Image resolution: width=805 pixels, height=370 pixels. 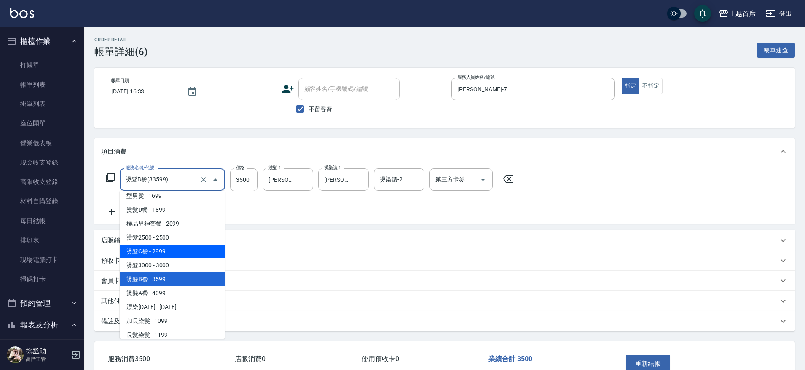 I want to click on a: 每日結帳, so click(x=42, y=221).